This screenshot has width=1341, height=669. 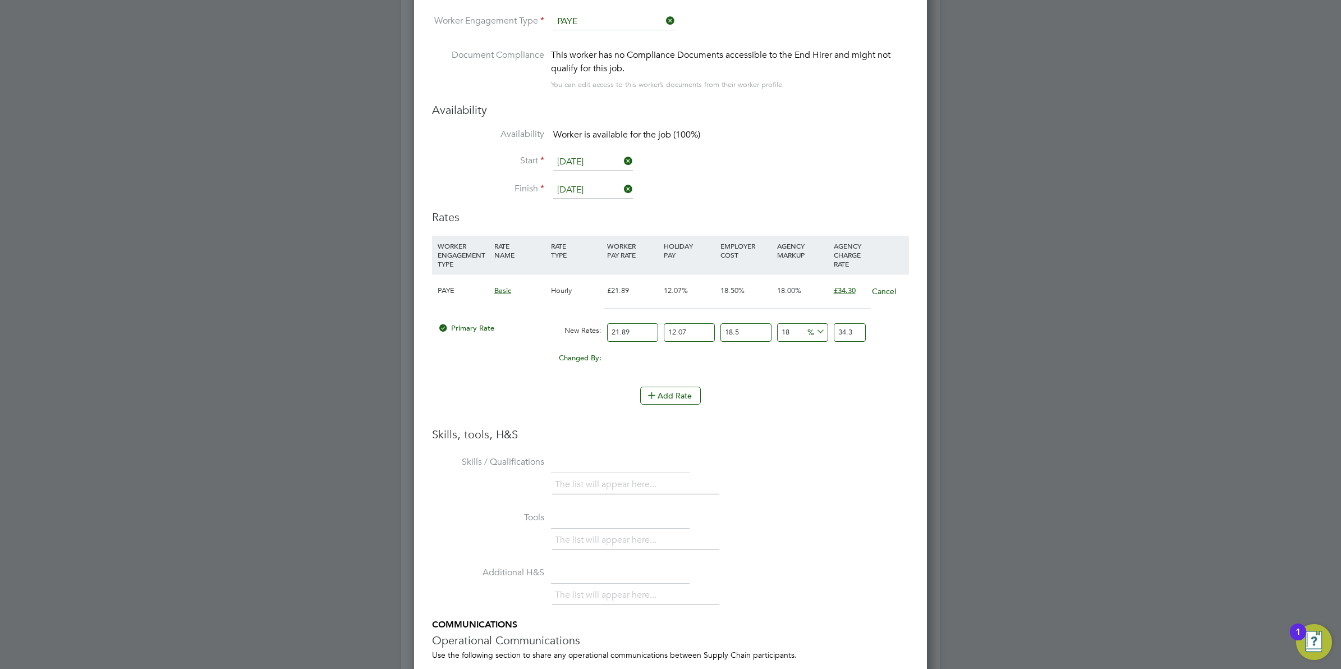 I want to click on h5: COMMUNICATIONS, so click(x=671, y=625).